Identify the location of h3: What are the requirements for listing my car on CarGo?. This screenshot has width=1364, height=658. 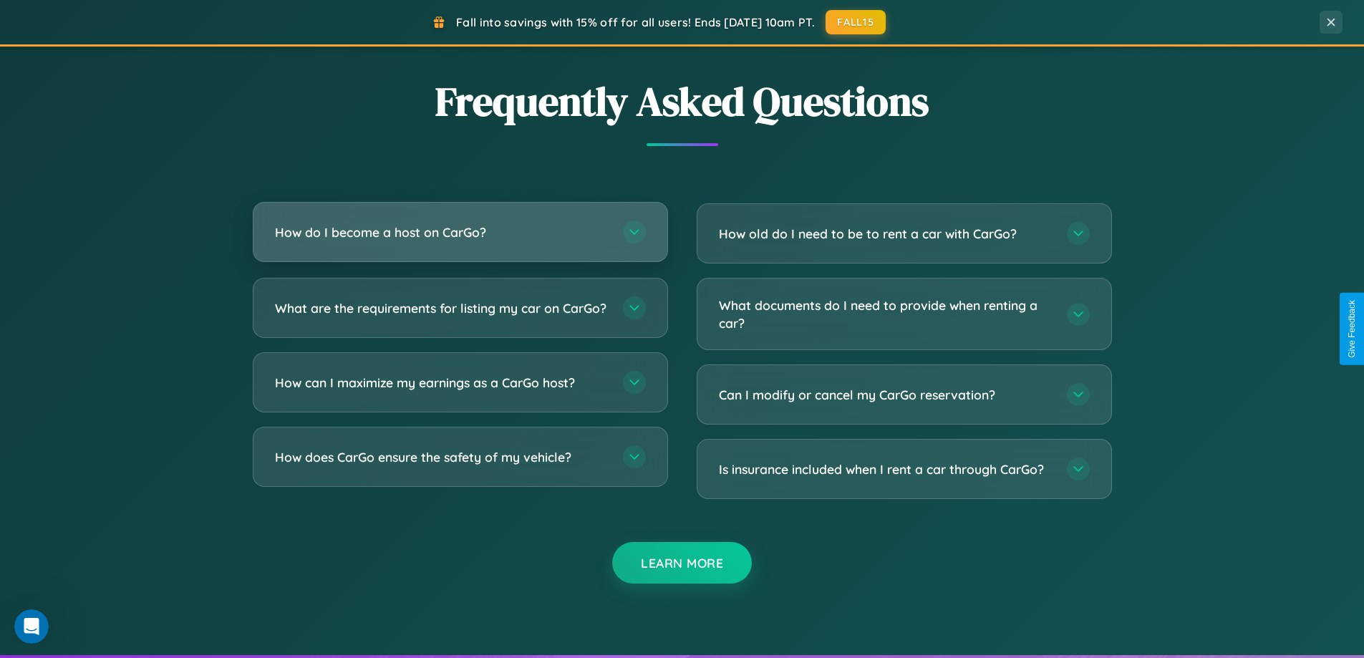
(442, 308).